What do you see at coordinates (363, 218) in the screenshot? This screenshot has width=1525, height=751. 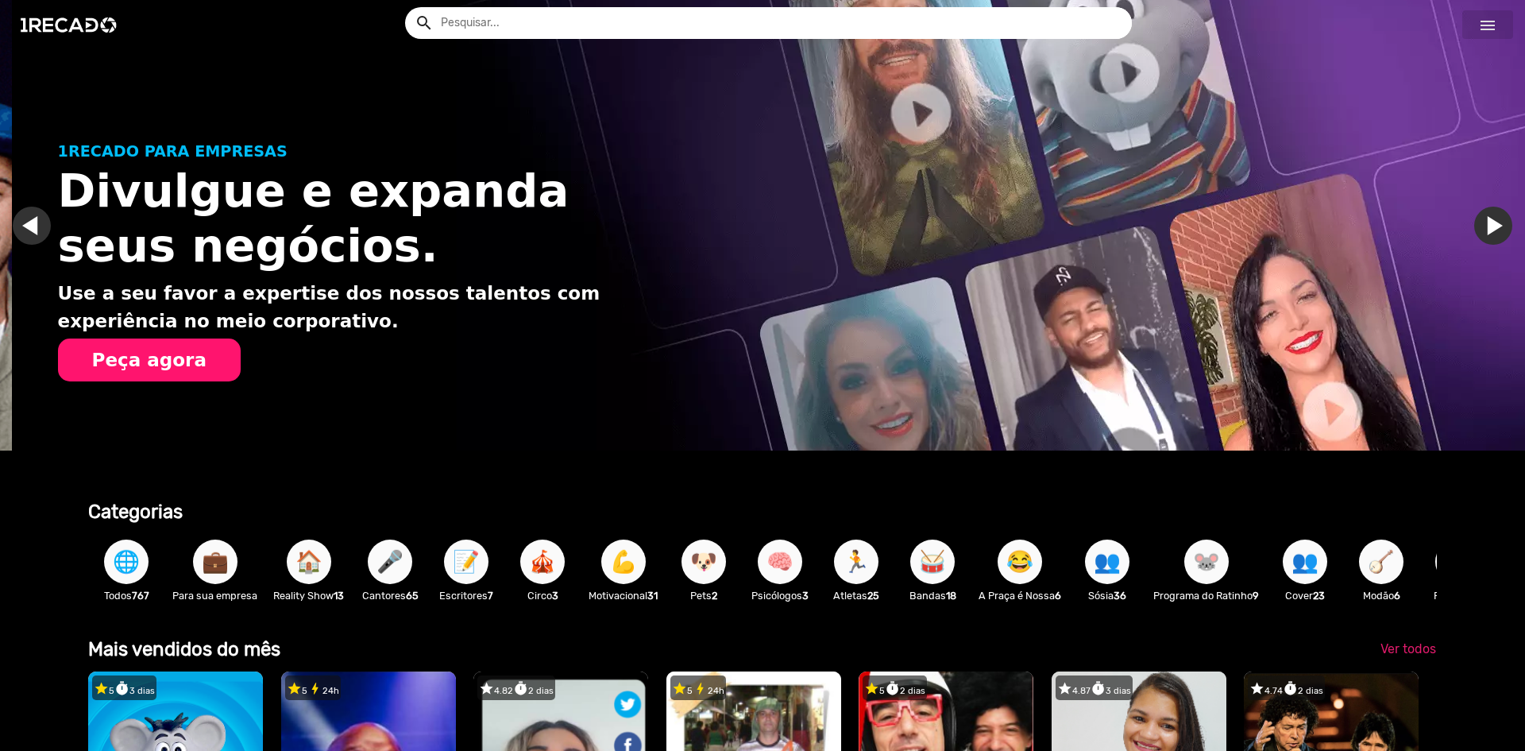 I see `h1: Divulgue e expanda seus negócios.` at bounding box center [363, 218].